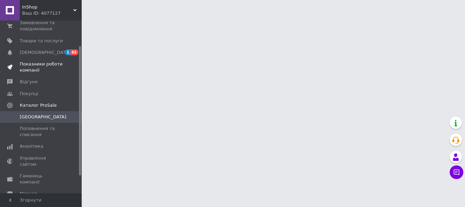 Image resolution: width=465 pixels, height=207 pixels. Describe the element at coordinates (31, 146) in the screenshot. I see `span: Аналітика` at that location.